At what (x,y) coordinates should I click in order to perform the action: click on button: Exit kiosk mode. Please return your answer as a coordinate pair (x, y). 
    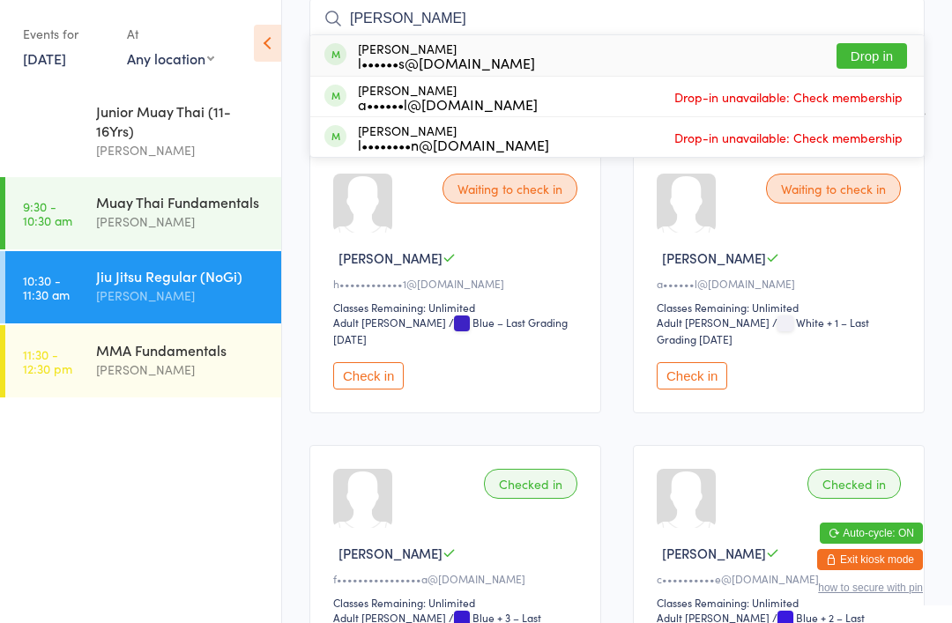
    Looking at the image, I should click on (870, 559).